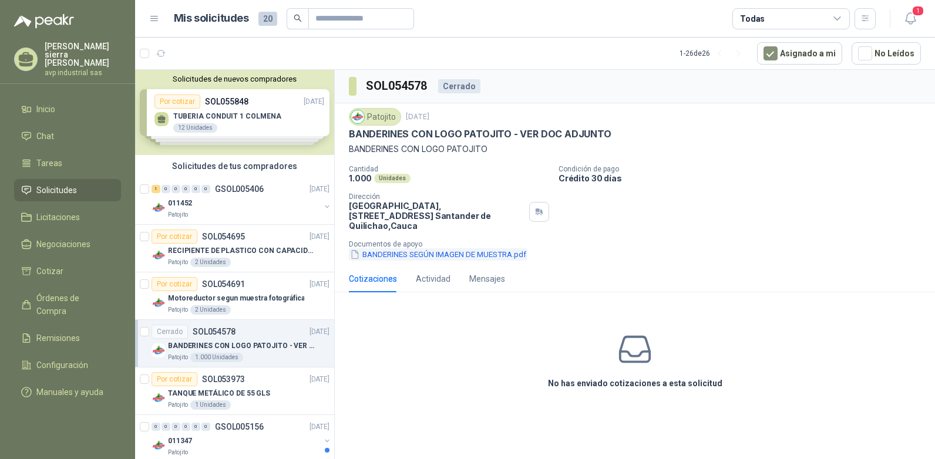 This screenshot has height=459, width=935. What do you see at coordinates (70, 392) in the screenshot?
I see `span: Manuales y ayuda` at bounding box center [70, 392].